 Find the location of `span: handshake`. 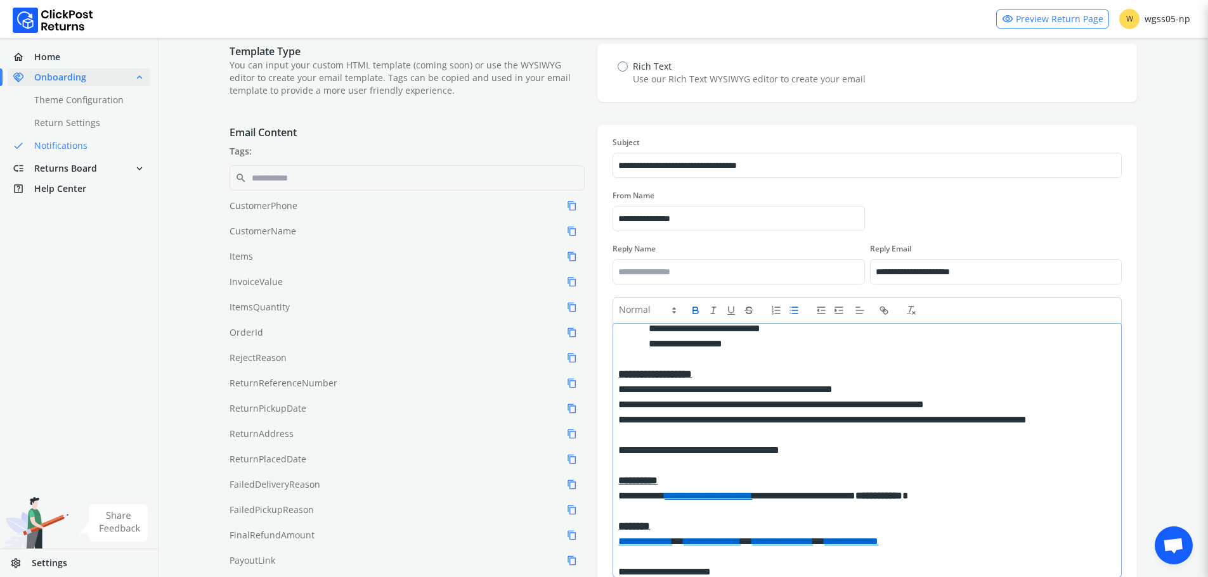

span: handshake is located at coordinates (23, 77).